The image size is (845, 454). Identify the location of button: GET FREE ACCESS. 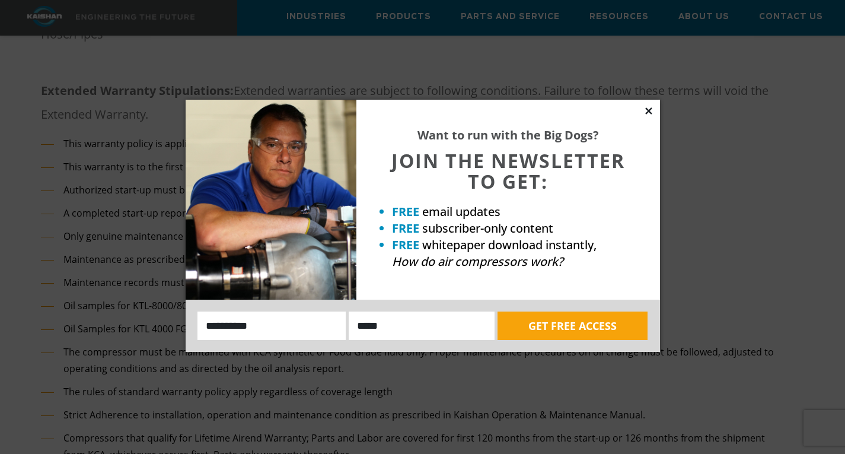
(572, 326).